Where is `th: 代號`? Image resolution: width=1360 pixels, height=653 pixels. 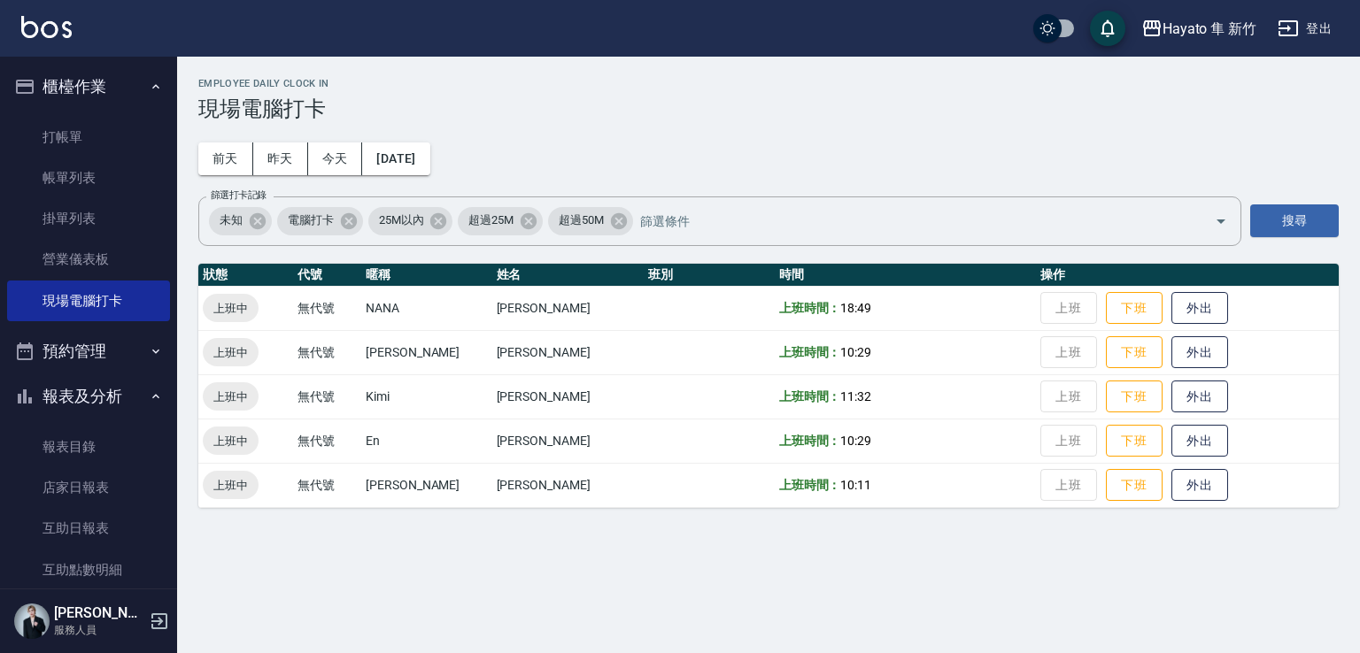 th: 代號 is located at coordinates (327, 275).